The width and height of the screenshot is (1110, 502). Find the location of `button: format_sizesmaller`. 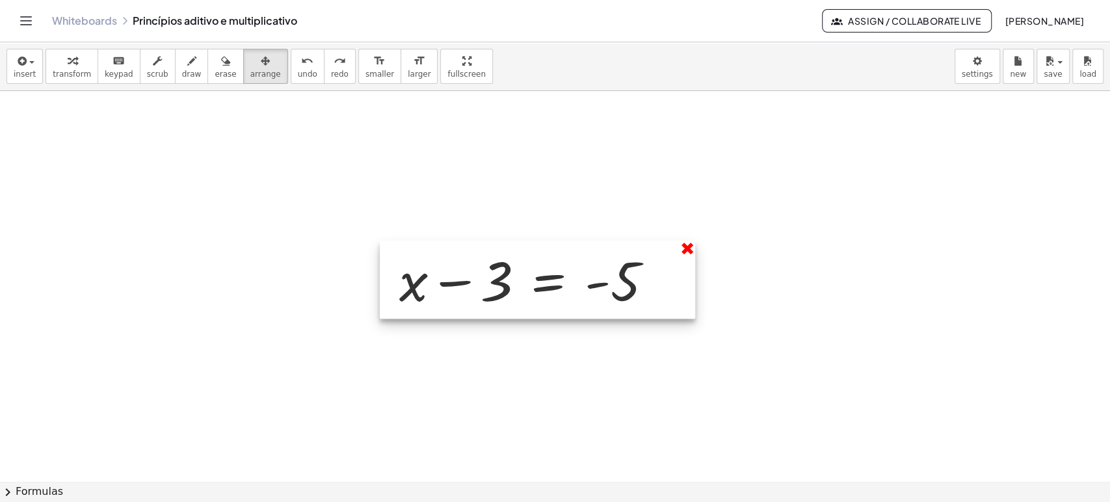

button: format_sizesmaller is located at coordinates (380, 66).